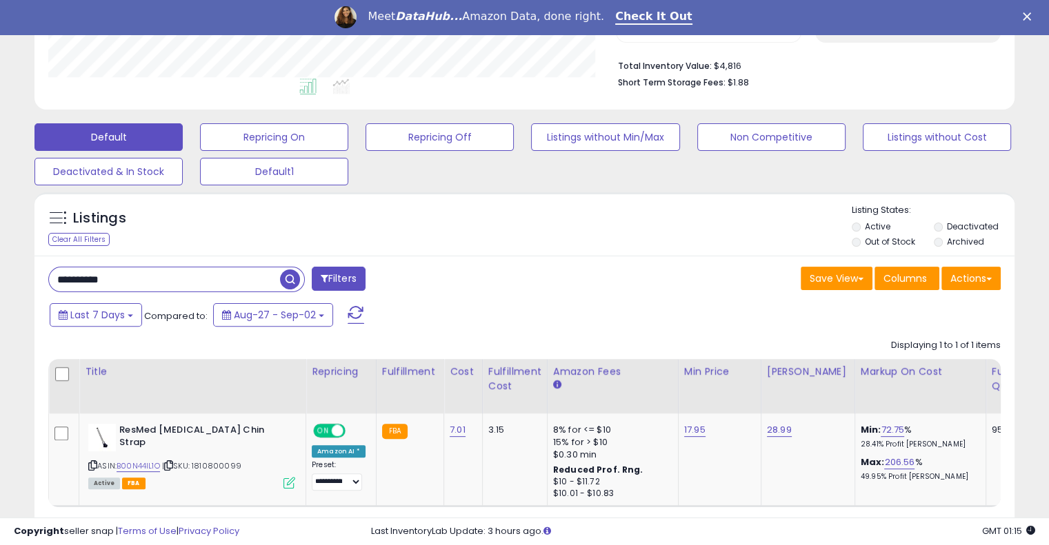 This screenshot has width=1049, height=545. I want to click on div: $10.01 - $10.83, so click(610, 494).